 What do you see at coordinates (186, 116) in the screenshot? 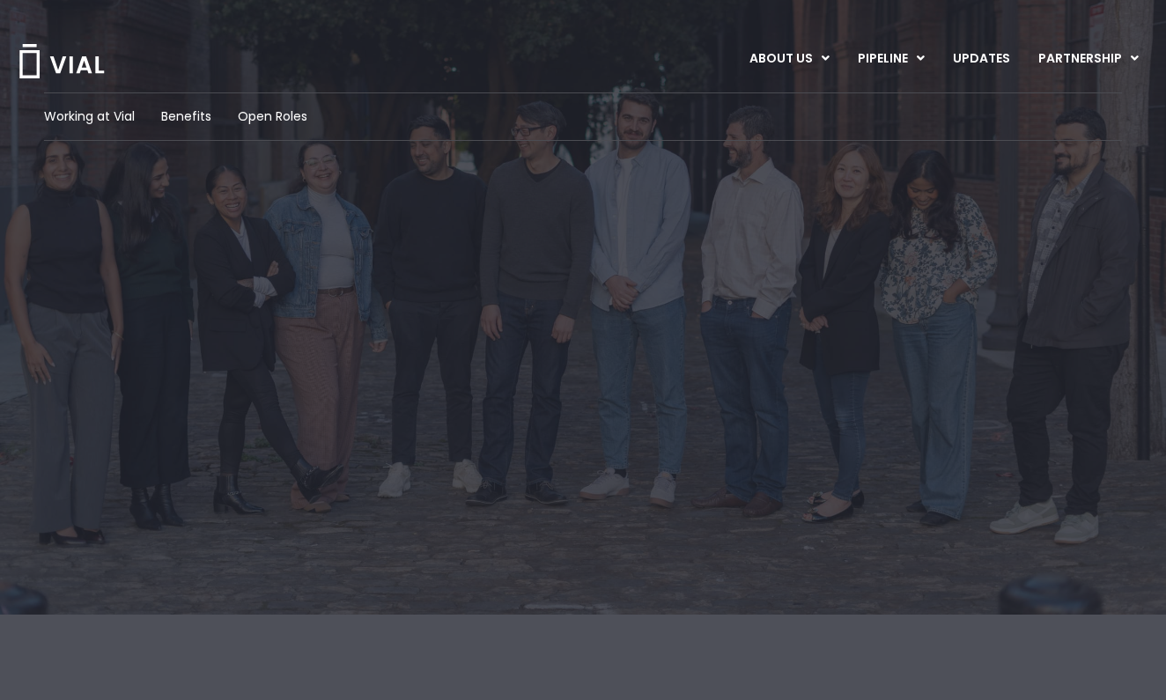
I see `a: Benefits` at bounding box center [186, 116].